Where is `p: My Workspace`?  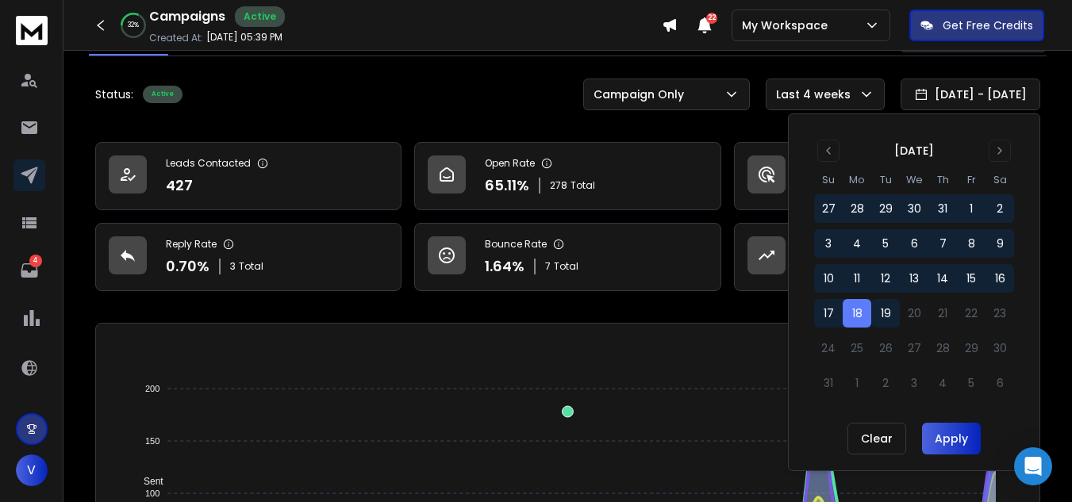
p: My Workspace is located at coordinates (788, 25).